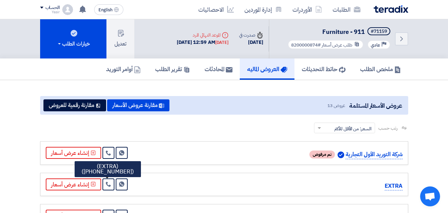 The image size is (448, 213). I want to click on span: عادي, so click(375, 45).